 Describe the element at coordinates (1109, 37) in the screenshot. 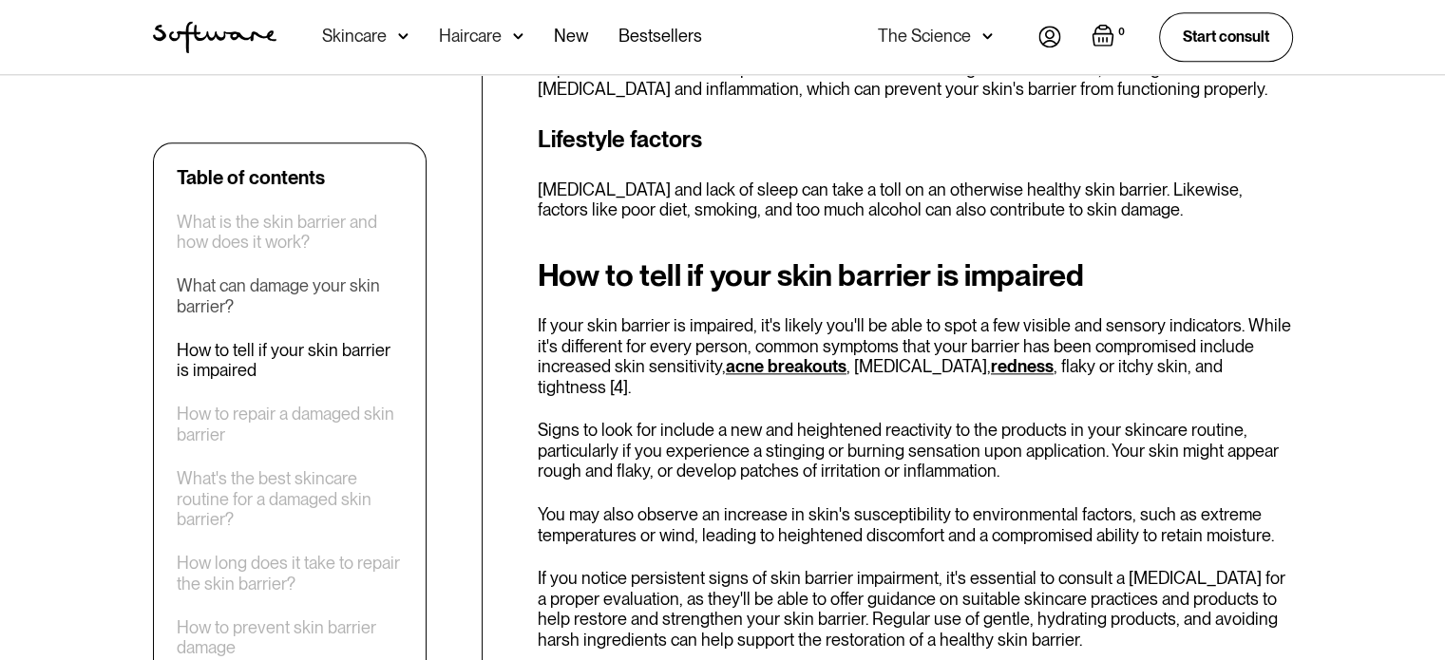

I see `a: Open empty cart` at that location.